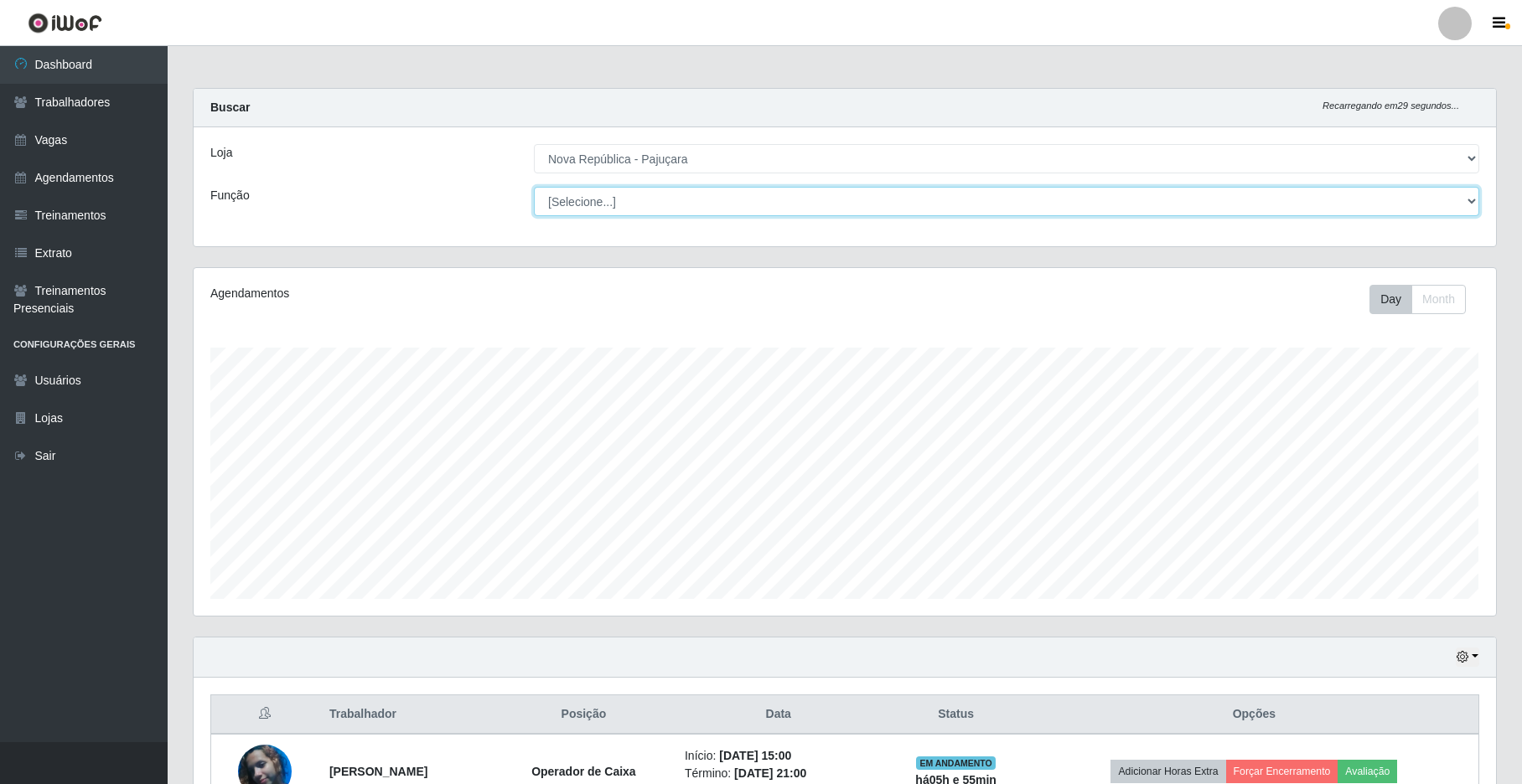 This screenshot has width=1522, height=784. I want to click on img: CoreUI Logo, so click(64, 23).